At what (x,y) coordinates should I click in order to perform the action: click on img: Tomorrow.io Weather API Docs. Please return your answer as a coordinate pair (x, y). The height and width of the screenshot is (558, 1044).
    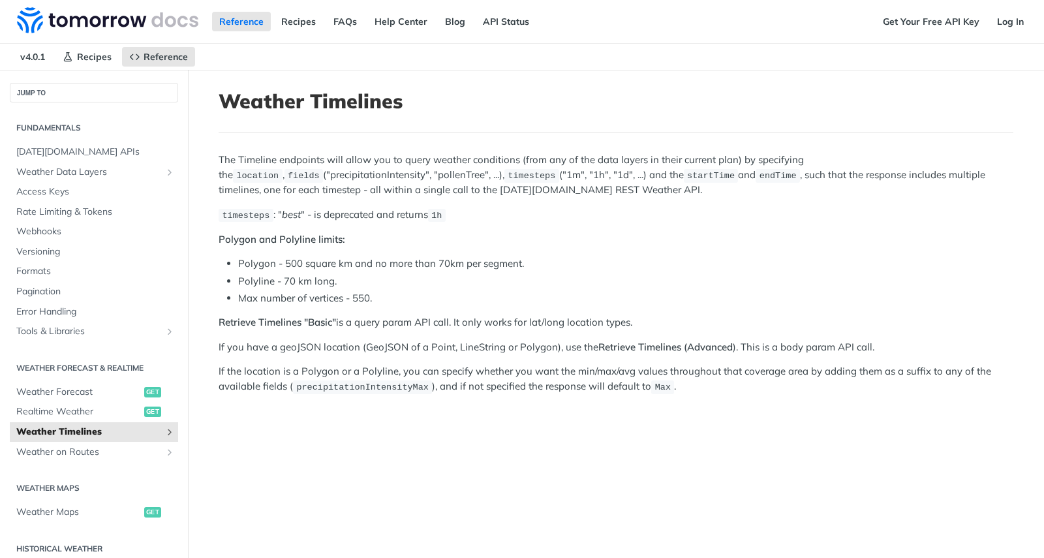
    Looking at the image, I should click on (108, 20).